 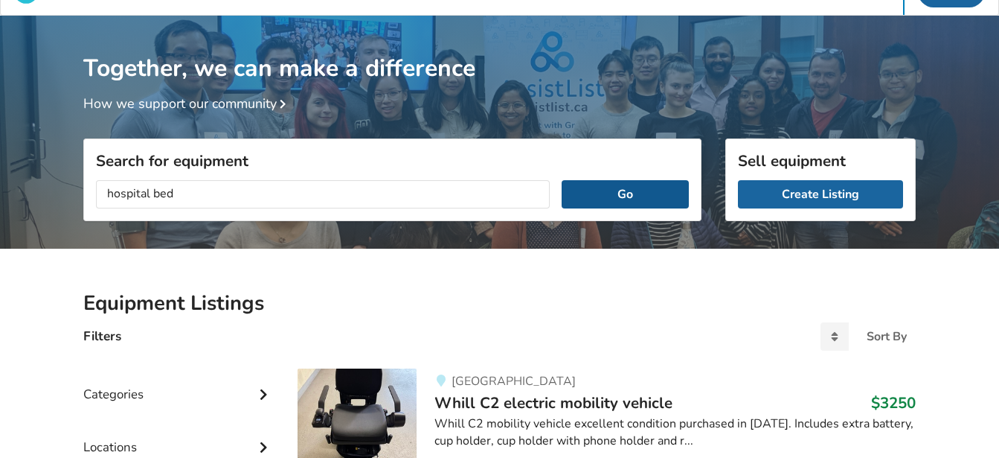 I want to click on input: I am looking for..., so click(x=323, y=194).